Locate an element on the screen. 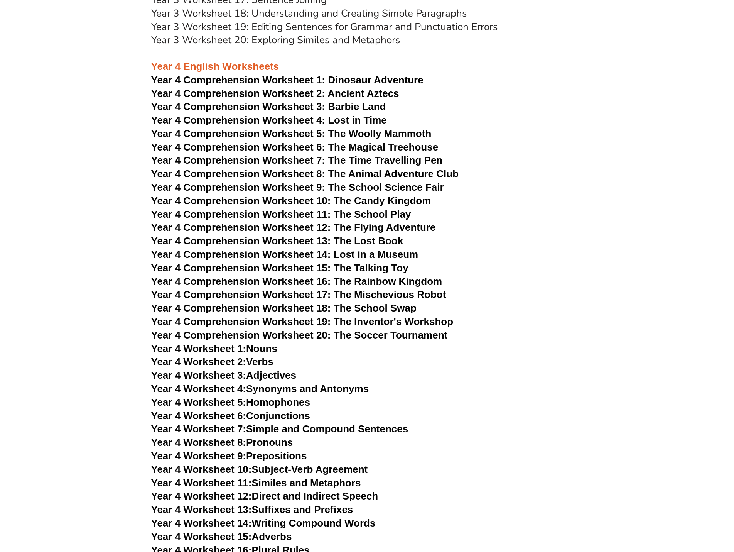  span: Year 4 Comprehension Worksheet 13: The Lost Book is located at coordinates (277, 241).